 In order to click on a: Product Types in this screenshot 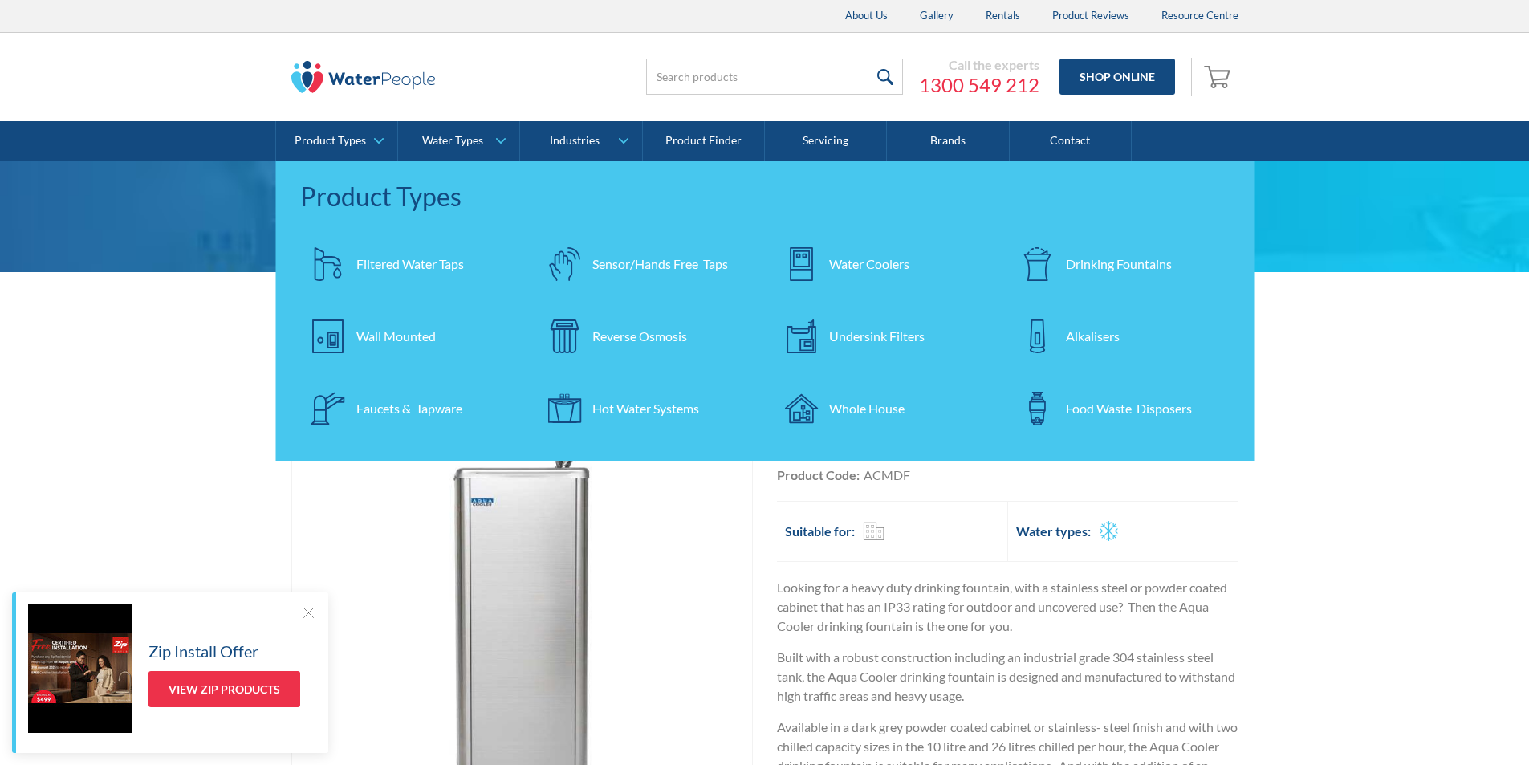, I will do `click(336, 141)`.